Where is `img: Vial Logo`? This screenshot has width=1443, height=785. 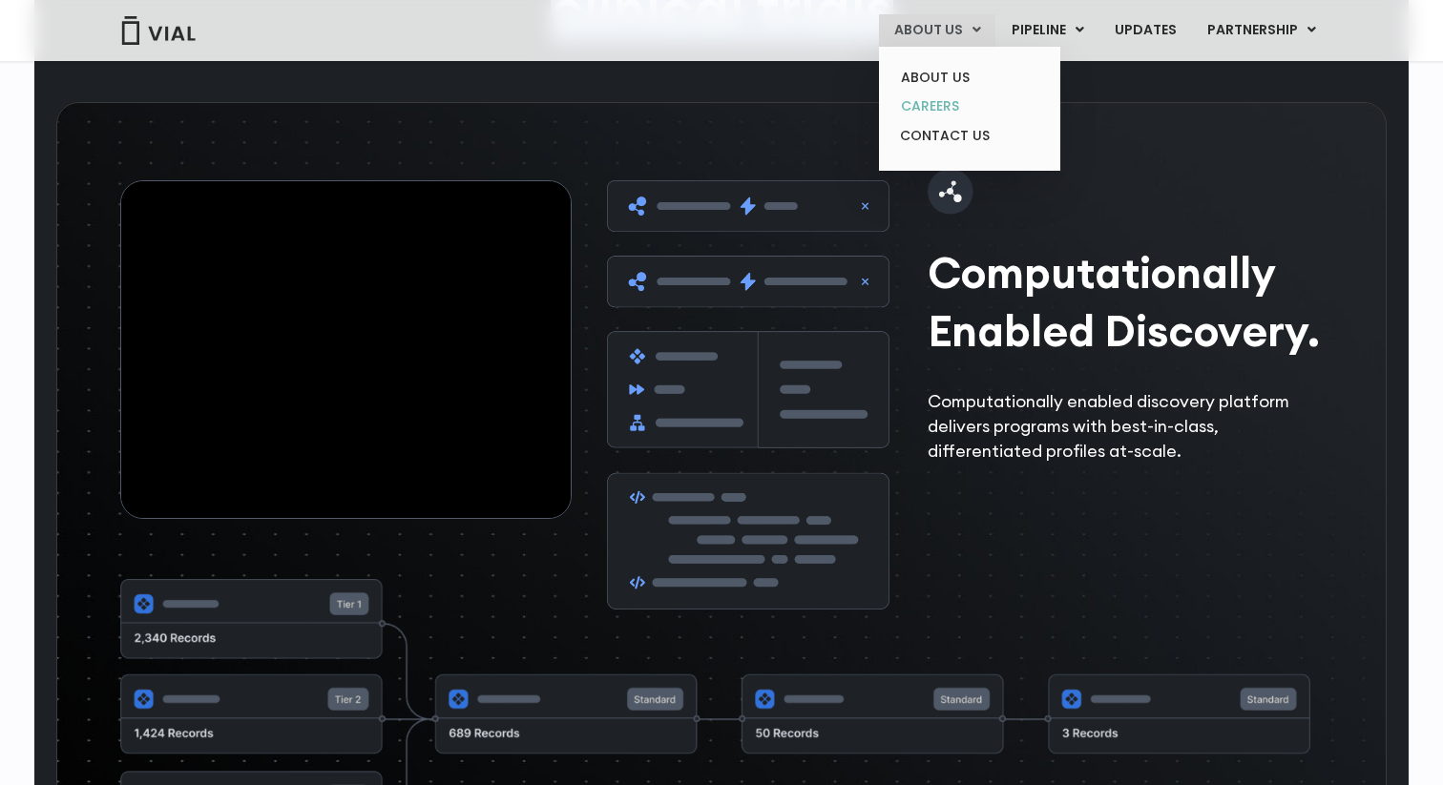
img: Vial Logo is located at coordinates (158, 31).